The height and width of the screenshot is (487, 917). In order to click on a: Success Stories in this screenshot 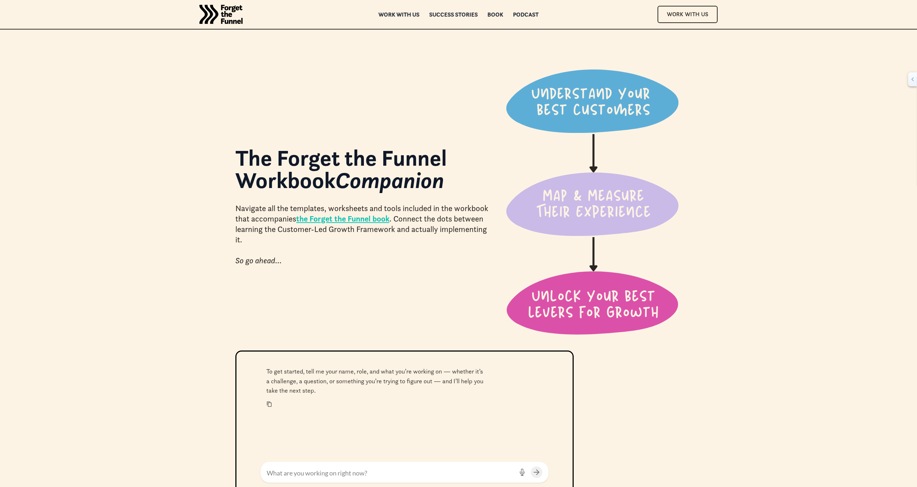, I will do `click(453, 14)`.